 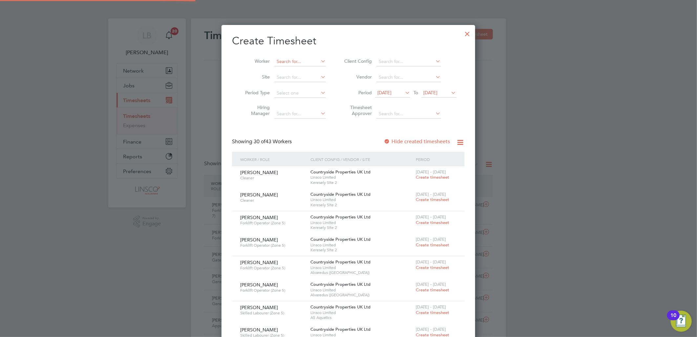 I want to click on div: Period, so click(x=436, y=159).